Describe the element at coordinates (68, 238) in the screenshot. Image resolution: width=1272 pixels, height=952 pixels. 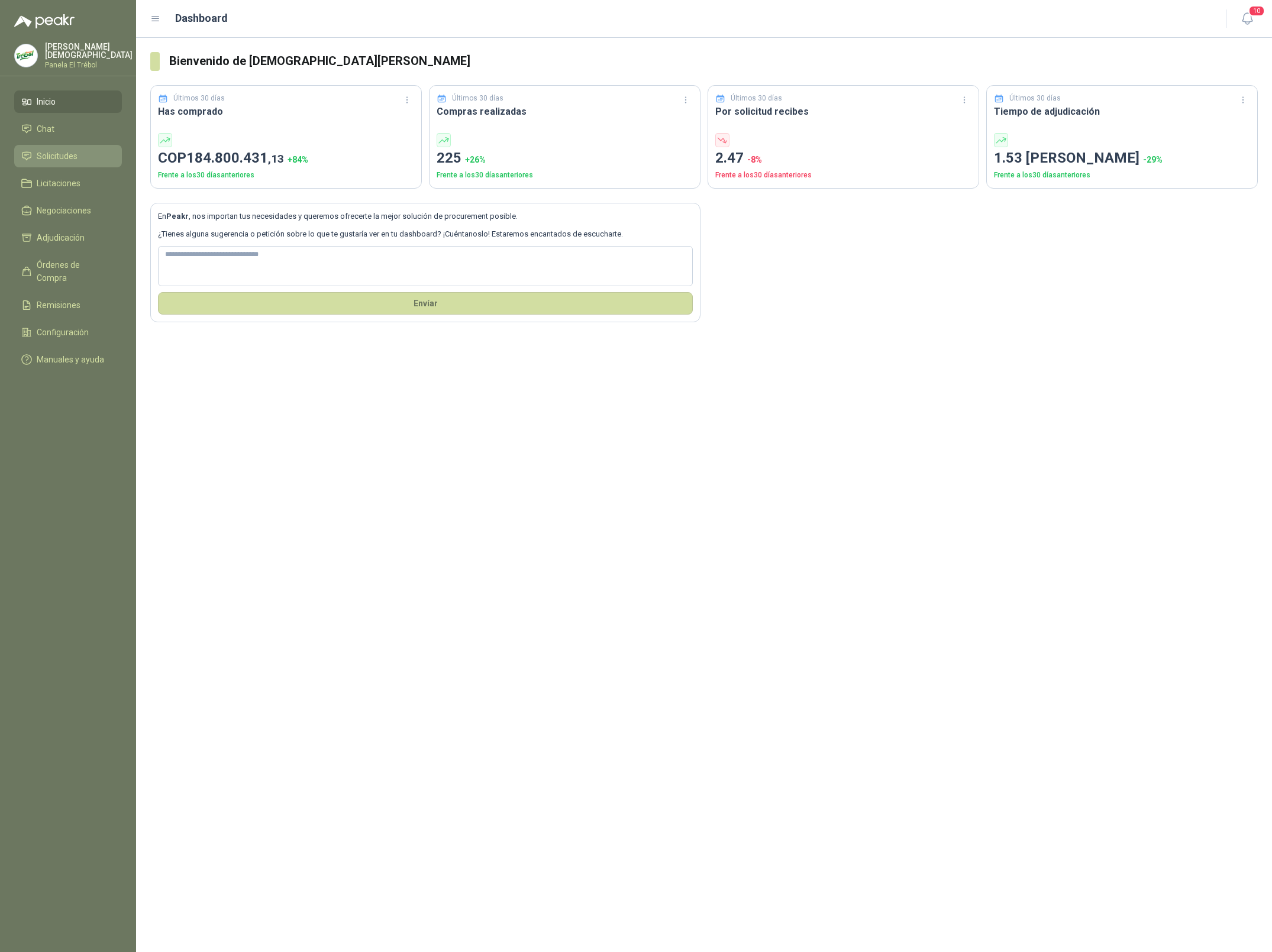
I see `a: Adjudicación` at that location.